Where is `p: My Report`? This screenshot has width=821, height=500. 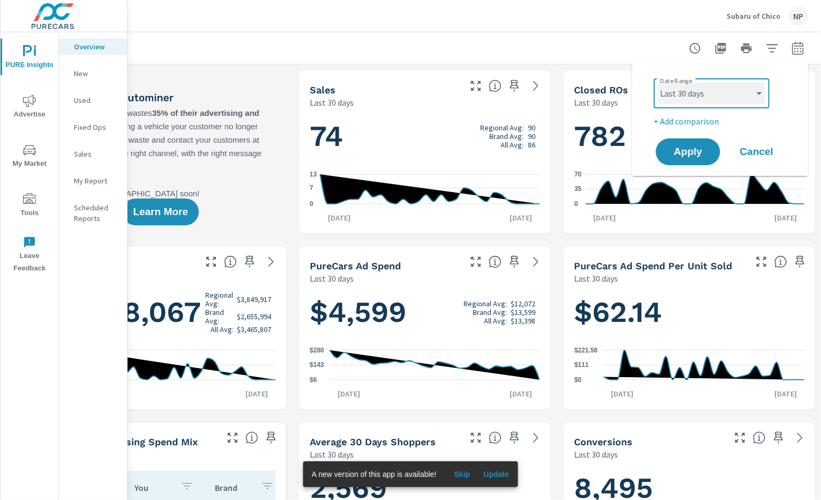
p: My Report is located at coordinates (96, 181).